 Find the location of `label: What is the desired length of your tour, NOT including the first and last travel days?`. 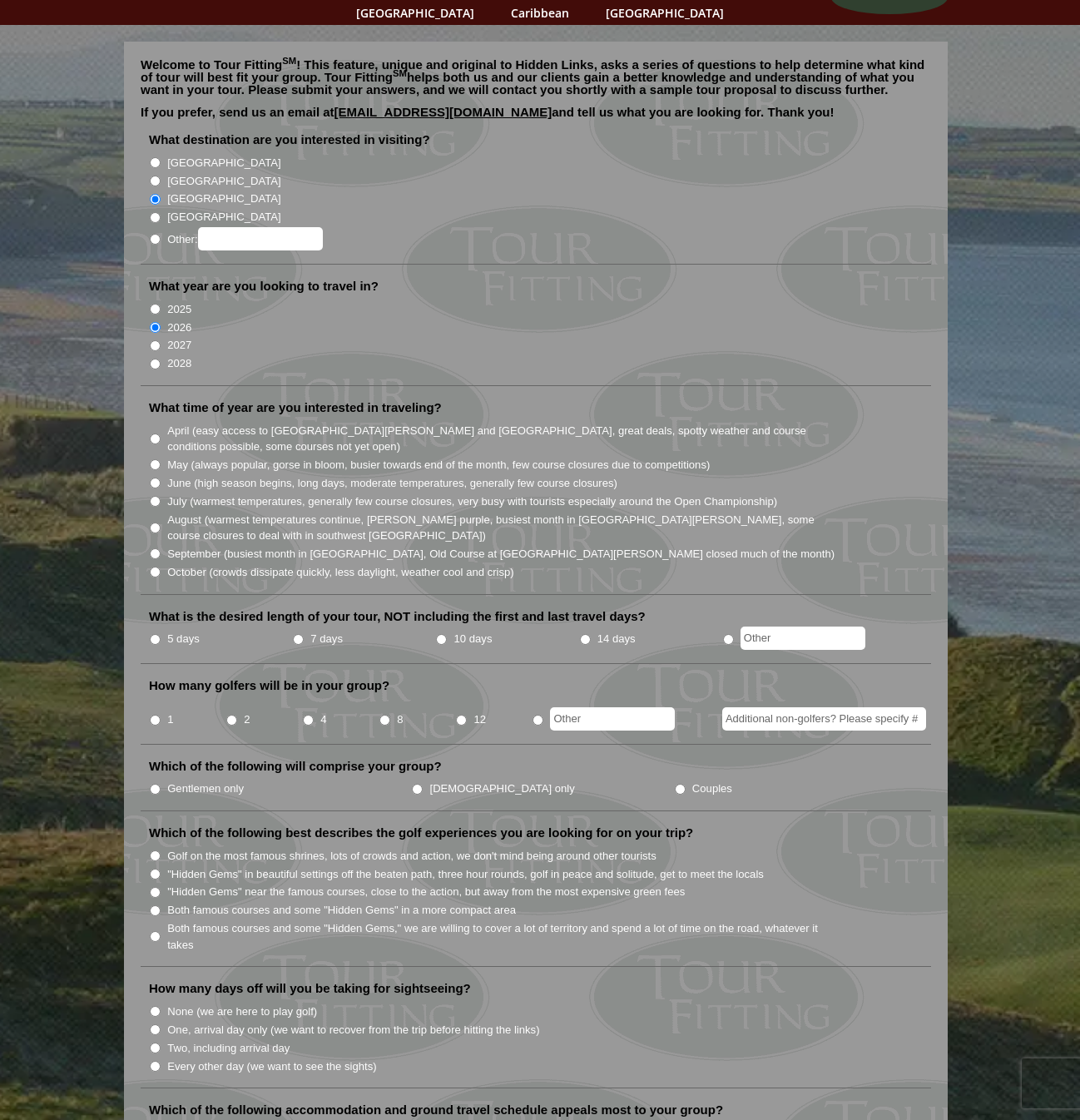

label: What is the desired length of your tour, NOT including the first and last travel days? is located at coordinates (397, 616).